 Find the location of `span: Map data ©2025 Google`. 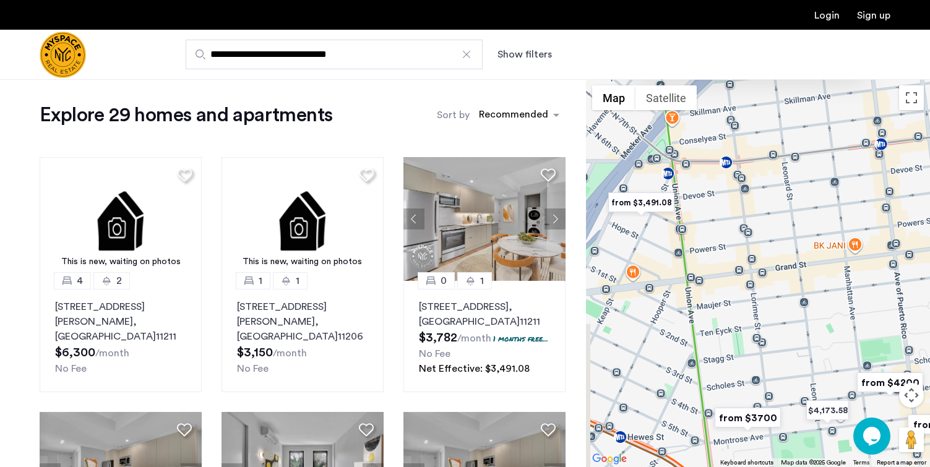

span: Map data ©2025 Google is located at coordinates (813, 463).